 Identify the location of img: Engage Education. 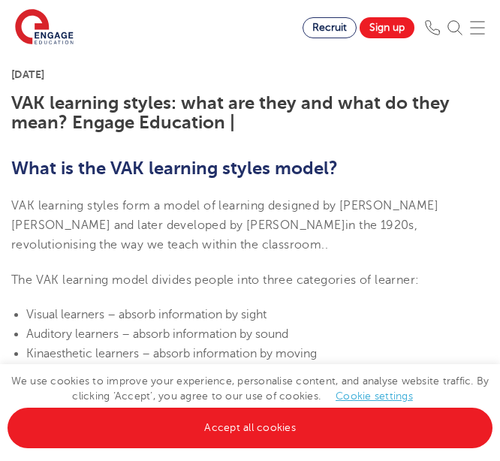
(44, 28).